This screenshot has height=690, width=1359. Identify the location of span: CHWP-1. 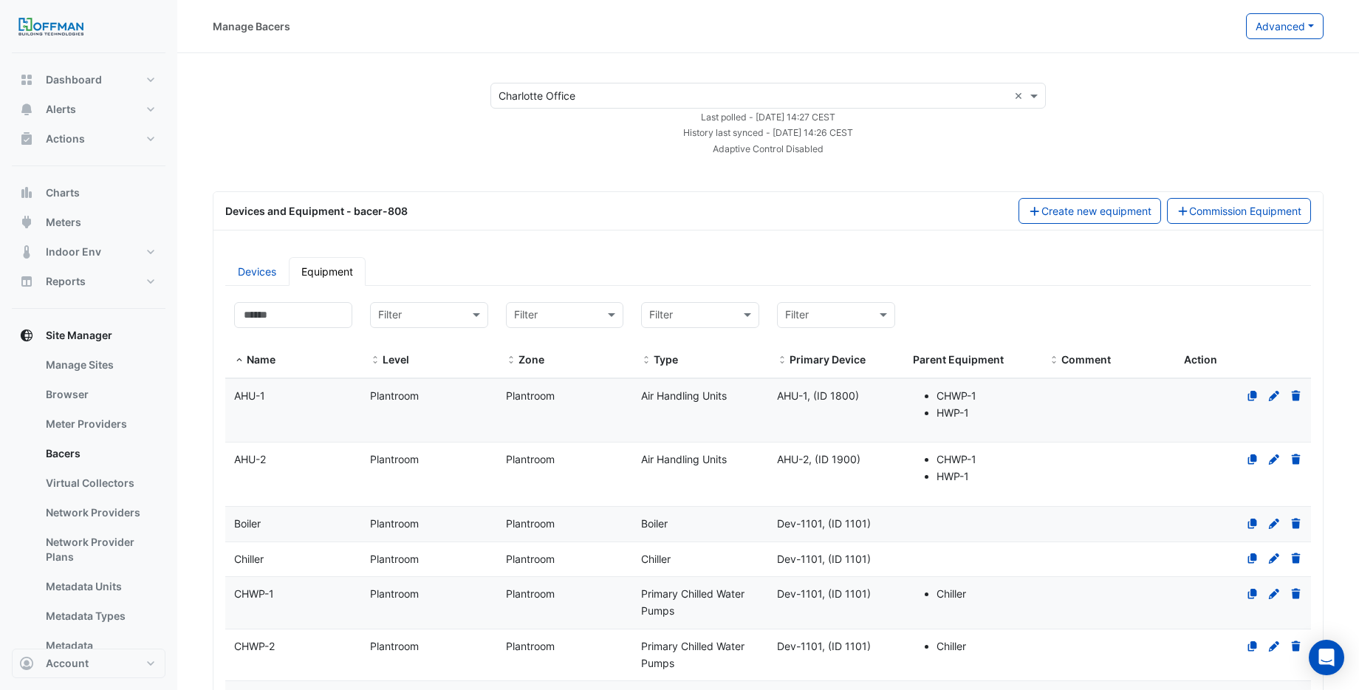
(254, 593).